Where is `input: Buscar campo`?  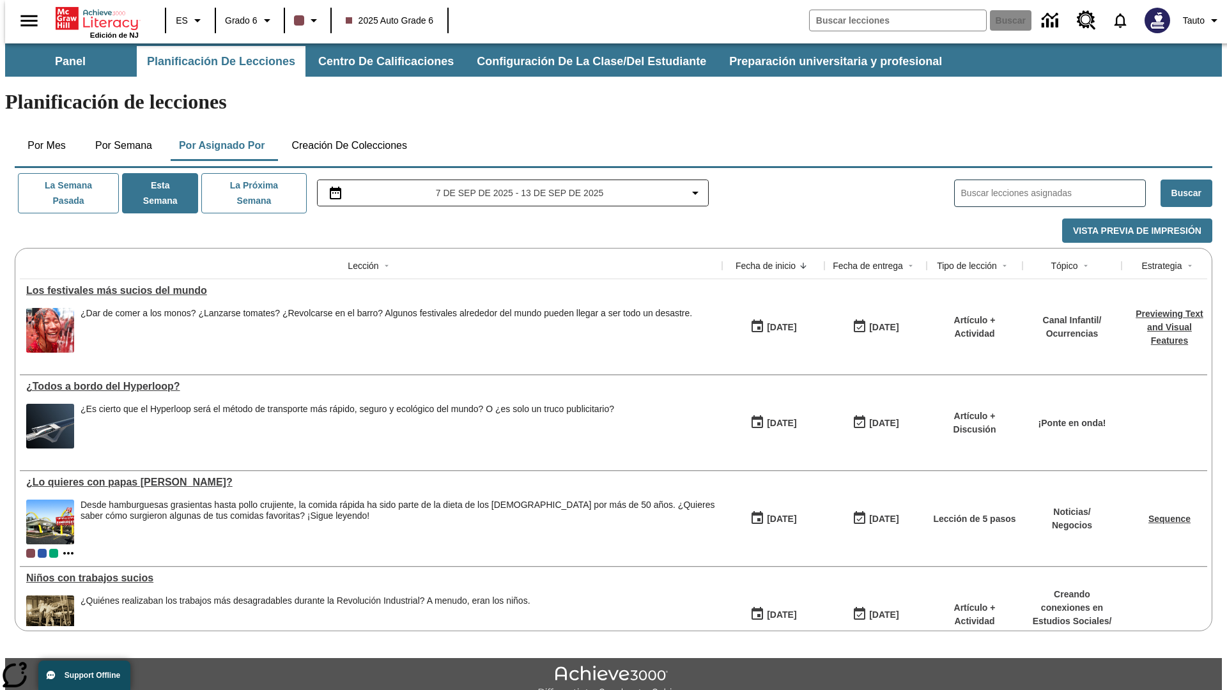
input: Buscar campo is located at coordinates (898, 20).